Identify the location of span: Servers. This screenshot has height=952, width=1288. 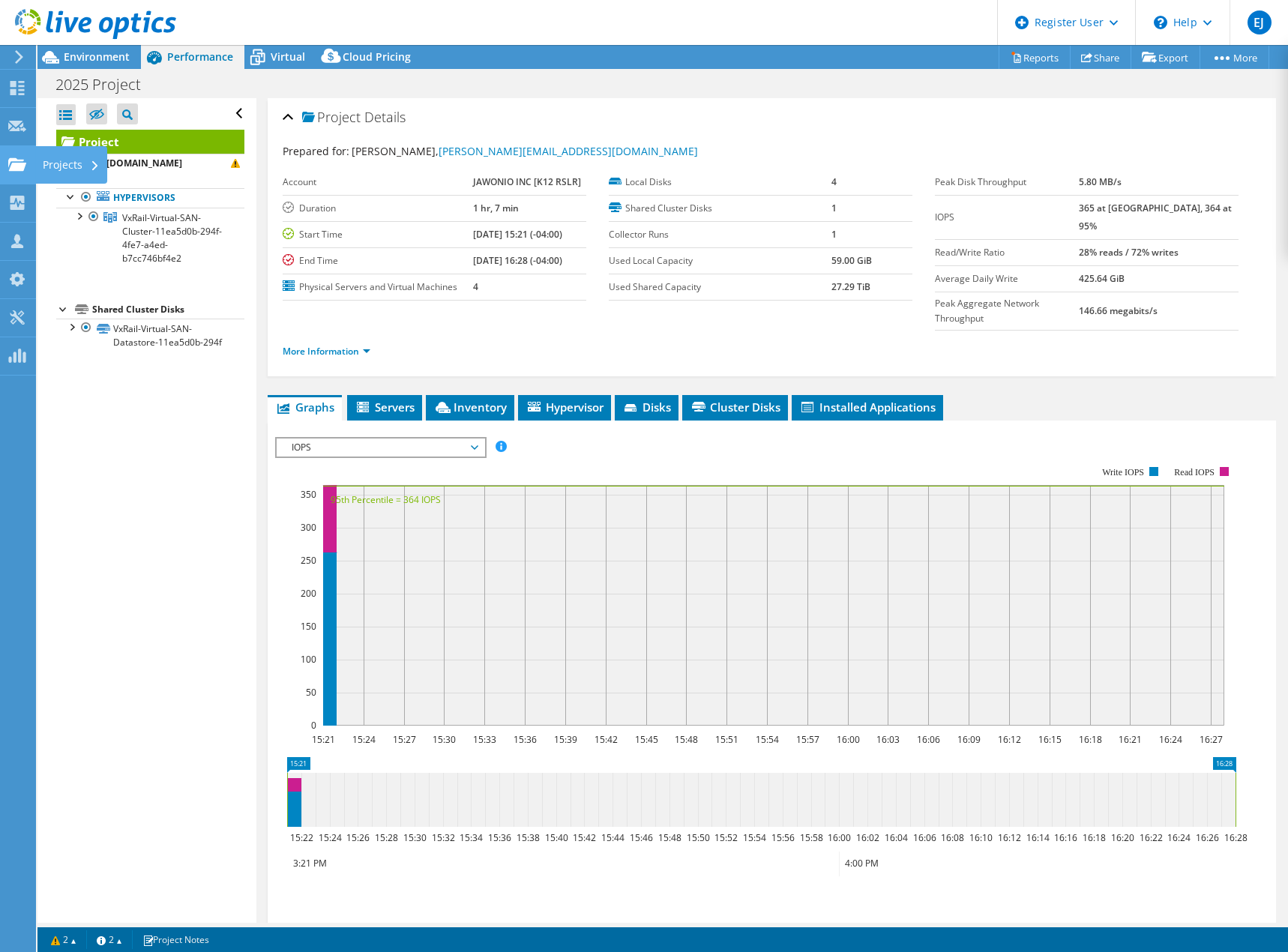
(385, 407).